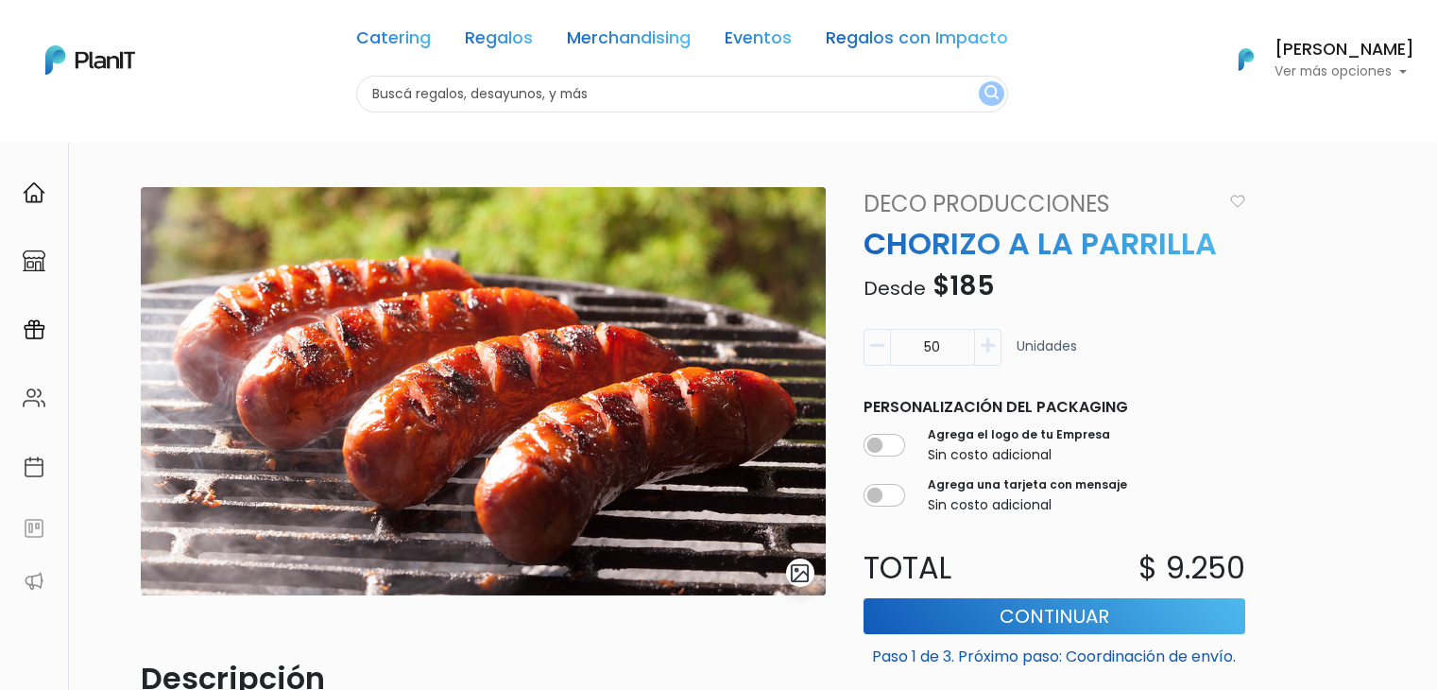 The image size is (1437, 690). Describe the element at coordinates (1055, 616) in the screenshot. I see `button: Continuar` at that location.